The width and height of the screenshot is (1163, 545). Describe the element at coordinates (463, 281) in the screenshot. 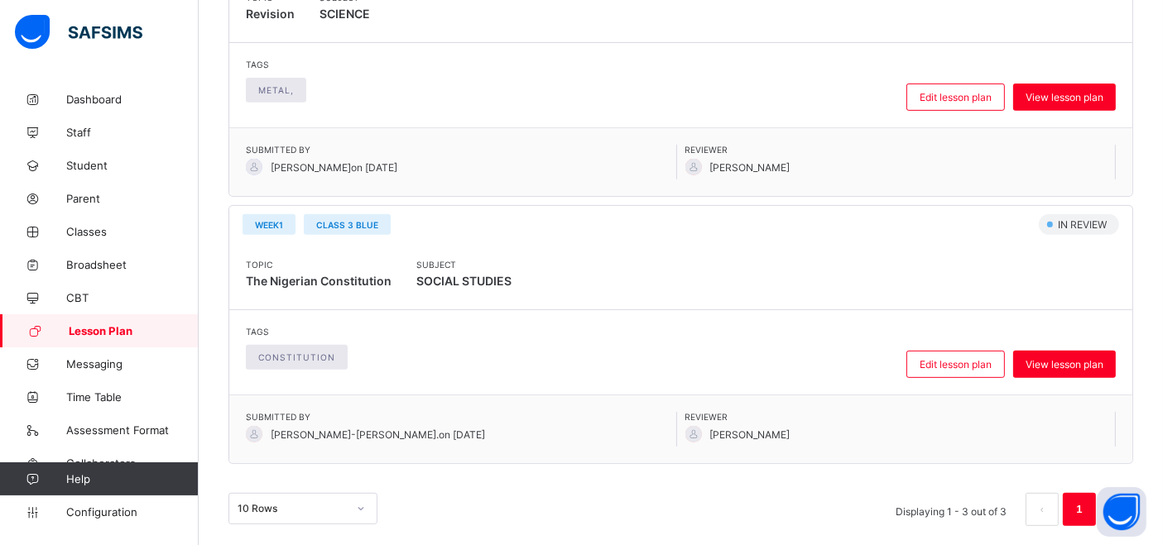

I see `span: SOCIAL STUDIES` at that location.